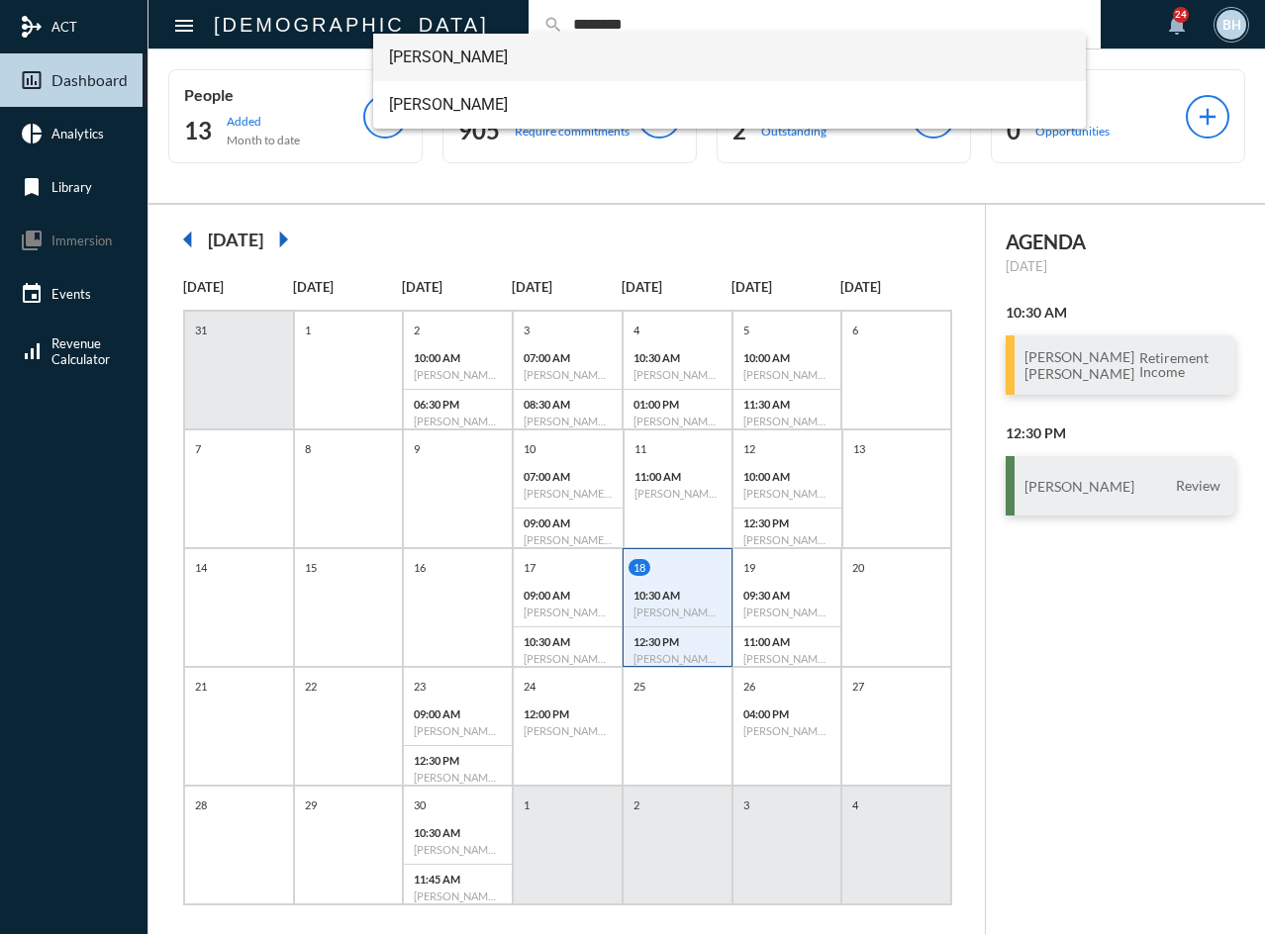  Describe the element at coordinates (1180, 365) in the screenshot. I see `span: Retirement Income` at that location.